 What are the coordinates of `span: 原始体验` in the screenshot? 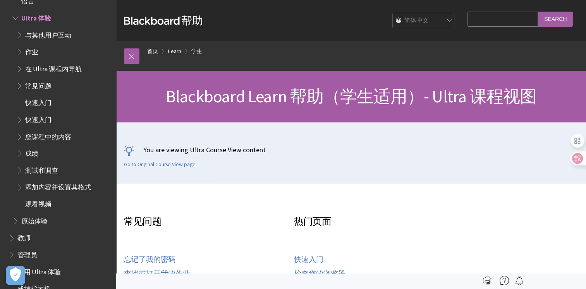 It's located at (34, 220).